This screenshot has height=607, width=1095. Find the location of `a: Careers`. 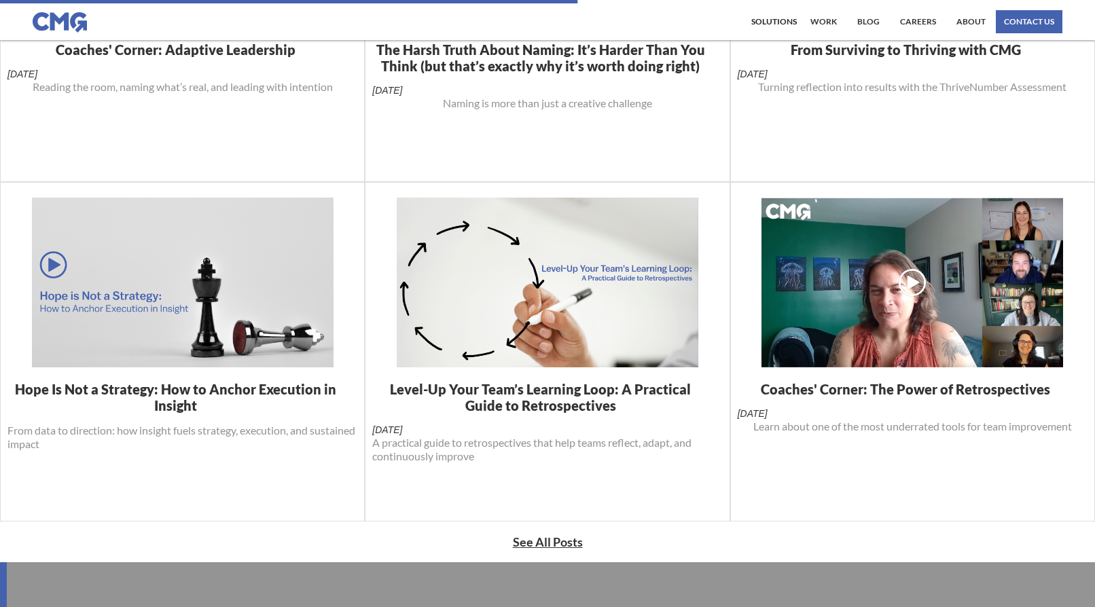

a: Careers is located at coordinates (918, 22).